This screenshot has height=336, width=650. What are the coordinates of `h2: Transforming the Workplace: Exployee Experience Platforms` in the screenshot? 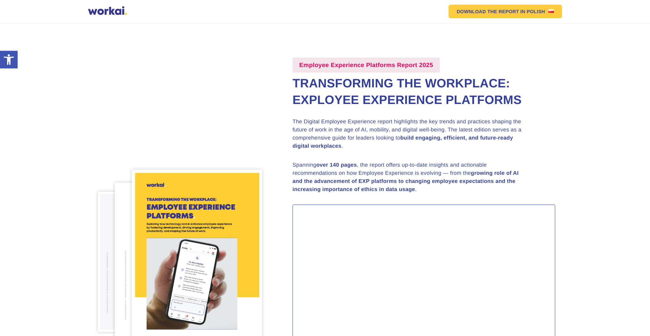 It's located at (424, 91).